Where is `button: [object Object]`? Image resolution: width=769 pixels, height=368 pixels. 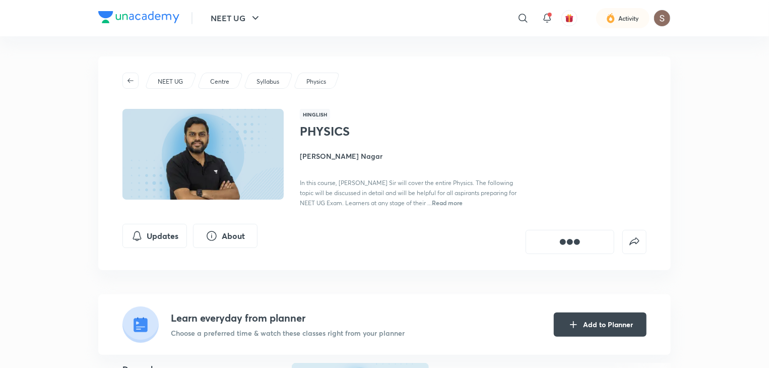
button: [object Object] is located at coordinates (570, 242).